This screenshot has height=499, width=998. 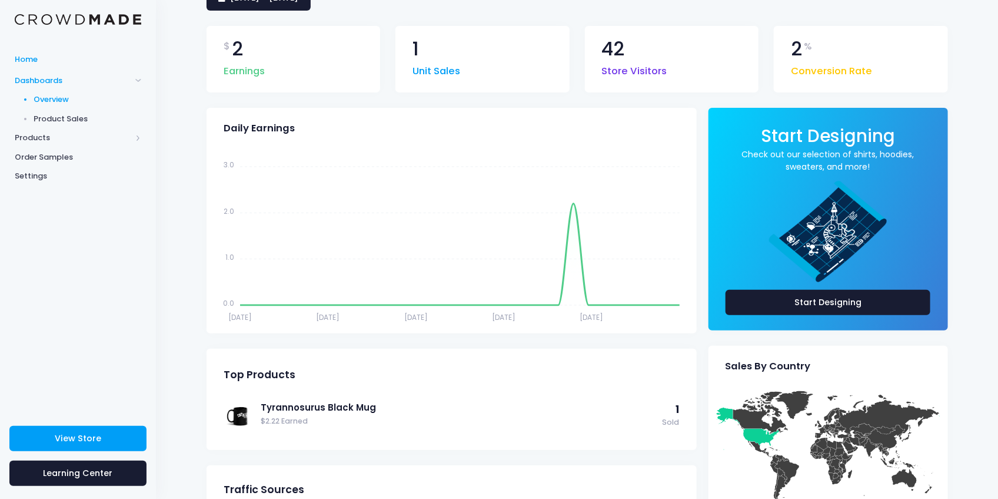 I want to click on span: Products, so click(x=73, y=138).